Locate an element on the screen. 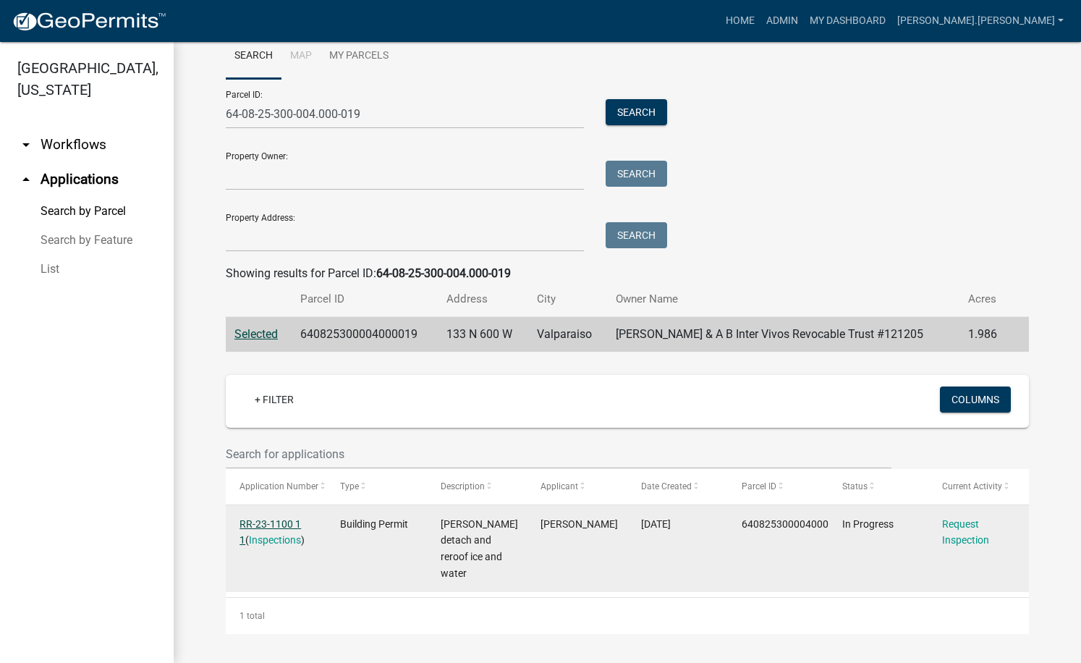  span: Application Number is located at coordinates (279, 486).